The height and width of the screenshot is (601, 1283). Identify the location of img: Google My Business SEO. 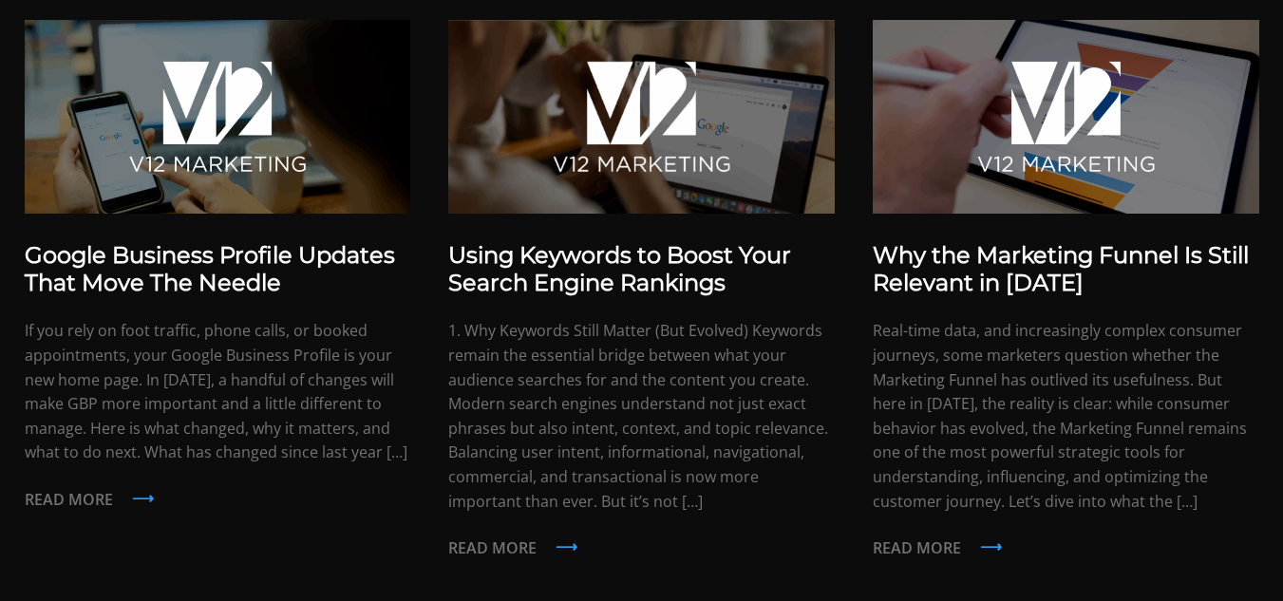
(217, 116).